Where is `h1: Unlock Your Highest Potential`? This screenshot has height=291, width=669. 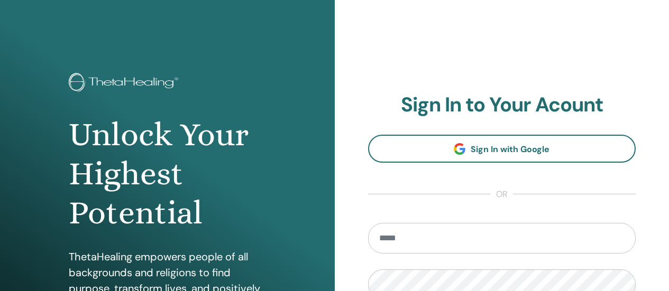
h1: Unlock Your Highest Potential is located at coordinates (167, 174).